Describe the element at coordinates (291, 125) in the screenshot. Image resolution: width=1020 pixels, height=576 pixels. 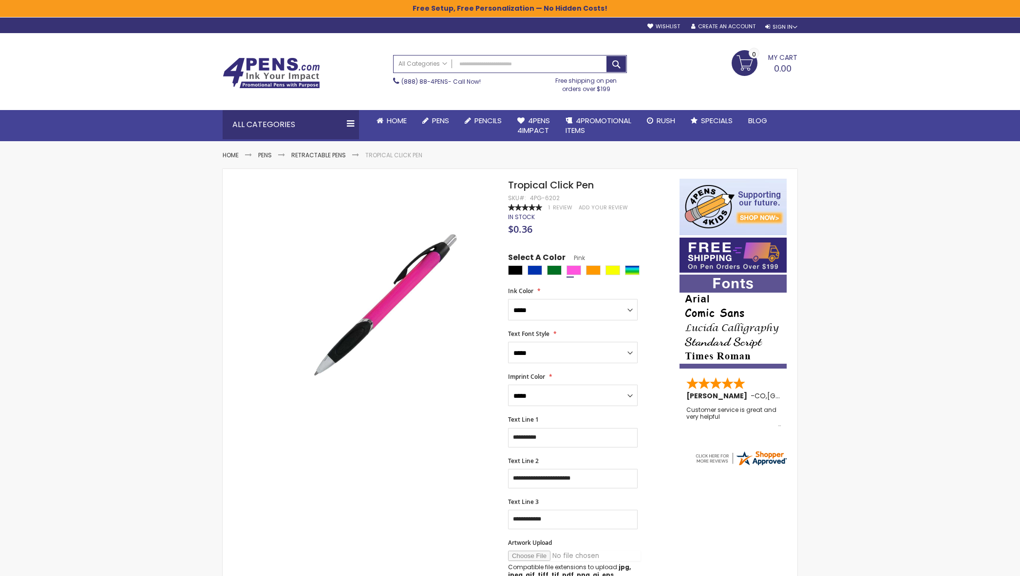
I see `div: All Categories` at that location.